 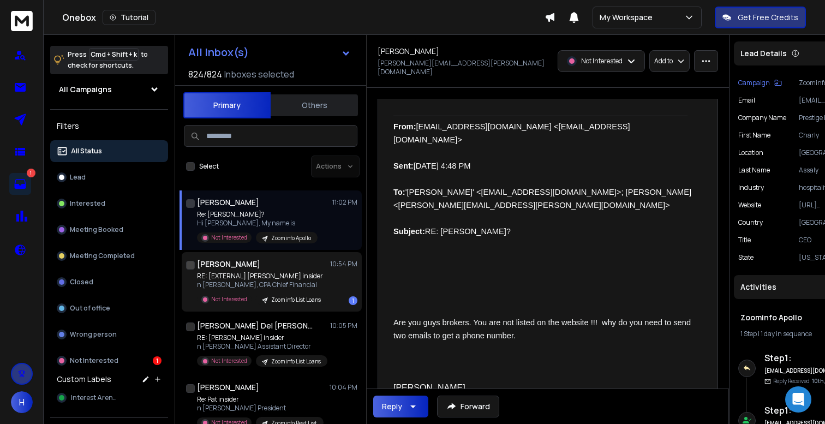 I want to click on p: First Name, so click(x=754, y=135).